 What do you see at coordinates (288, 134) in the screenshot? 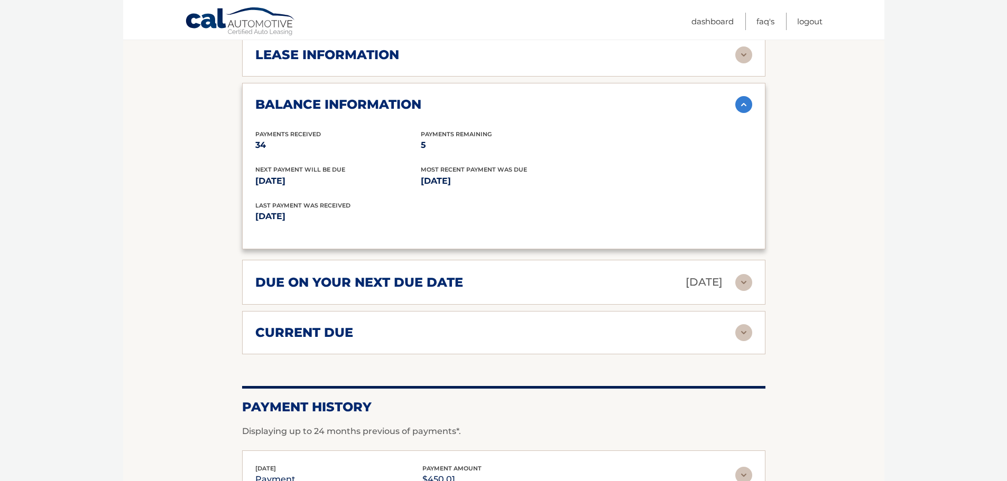
I see `span: Payments Received` at bounding box center [288, 134].